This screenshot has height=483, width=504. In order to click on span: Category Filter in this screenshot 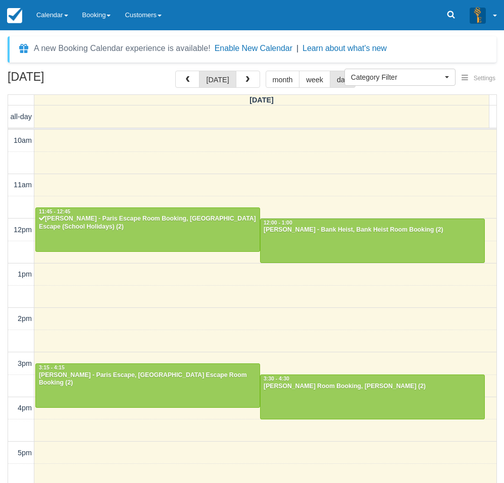, I will do `click(396, 77)`.